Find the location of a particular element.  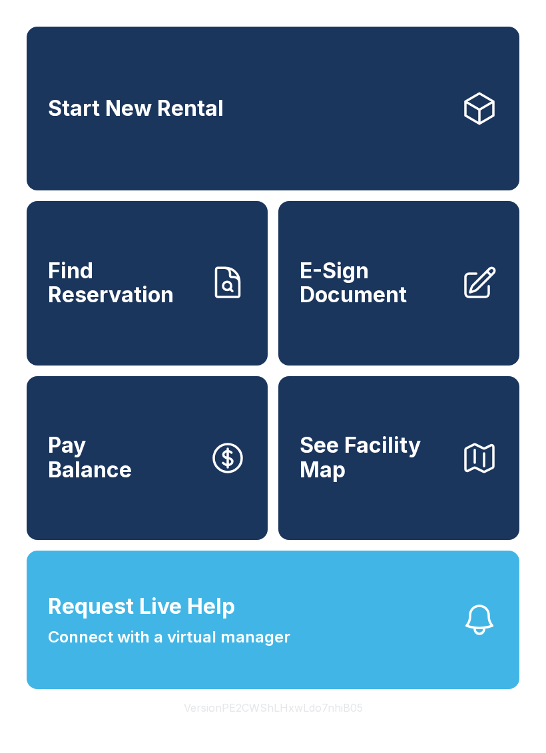

span: Request Live Help is located at coordinates (141, 606).